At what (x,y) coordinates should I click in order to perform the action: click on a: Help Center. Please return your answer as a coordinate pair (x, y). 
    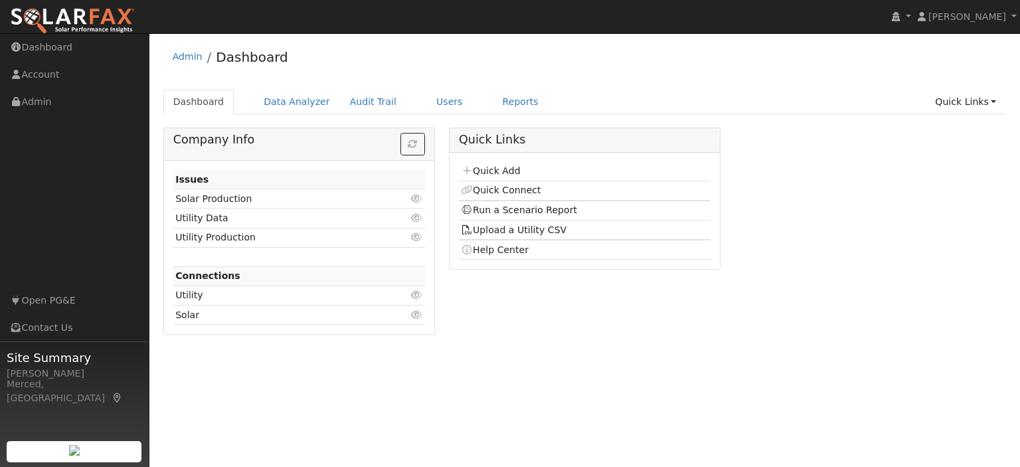
    Looking at the image, I should click on (495, 250).